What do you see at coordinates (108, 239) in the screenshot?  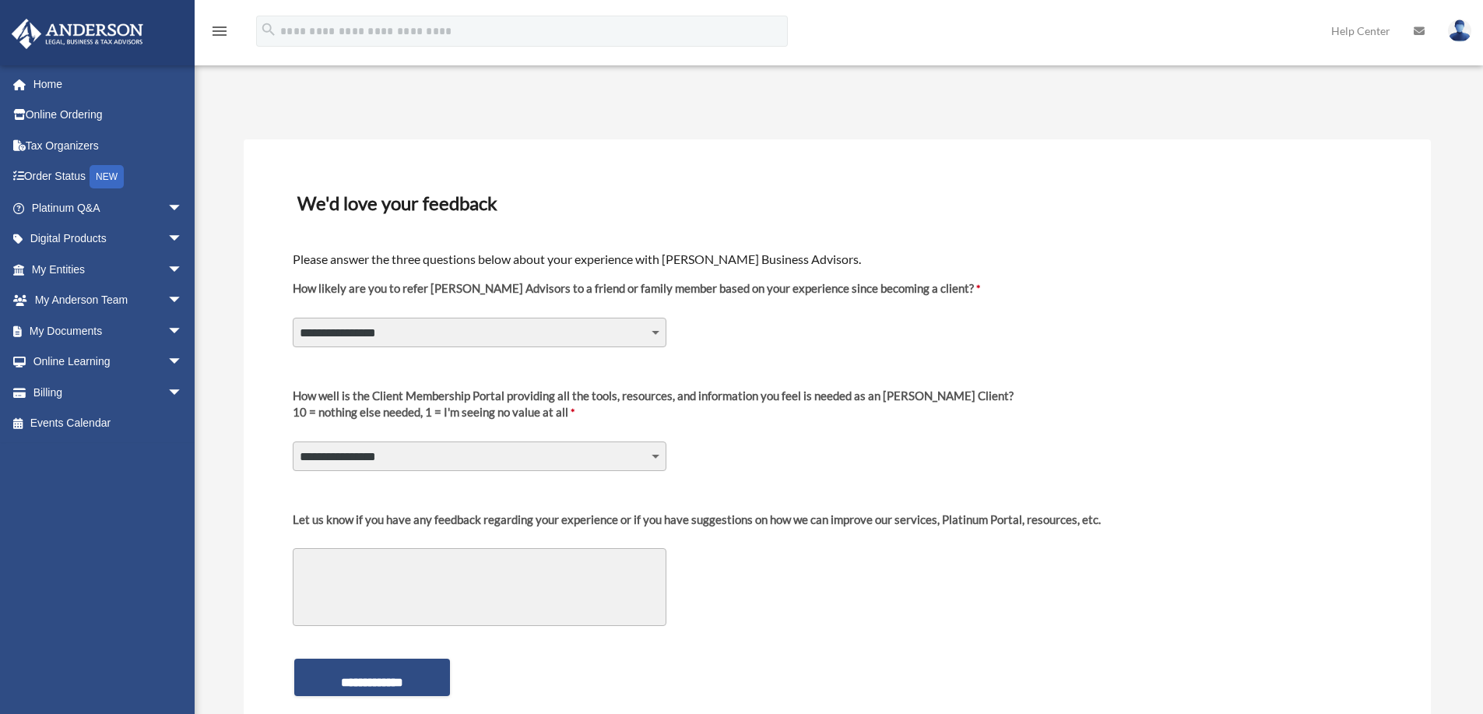 I see `a: Digital Productsarrow_drop_down` at bounding box center [108, 239].